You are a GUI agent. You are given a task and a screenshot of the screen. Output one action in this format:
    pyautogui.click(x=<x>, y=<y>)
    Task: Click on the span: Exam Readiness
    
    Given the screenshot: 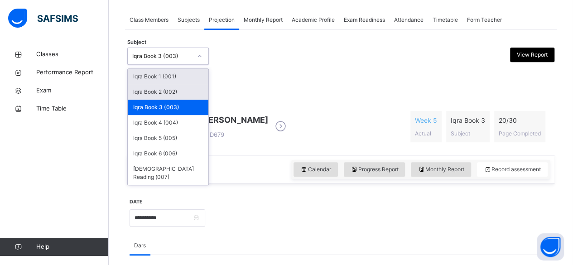 What is the action you would take?
    pyautogui.click(x=364, y=20)
    